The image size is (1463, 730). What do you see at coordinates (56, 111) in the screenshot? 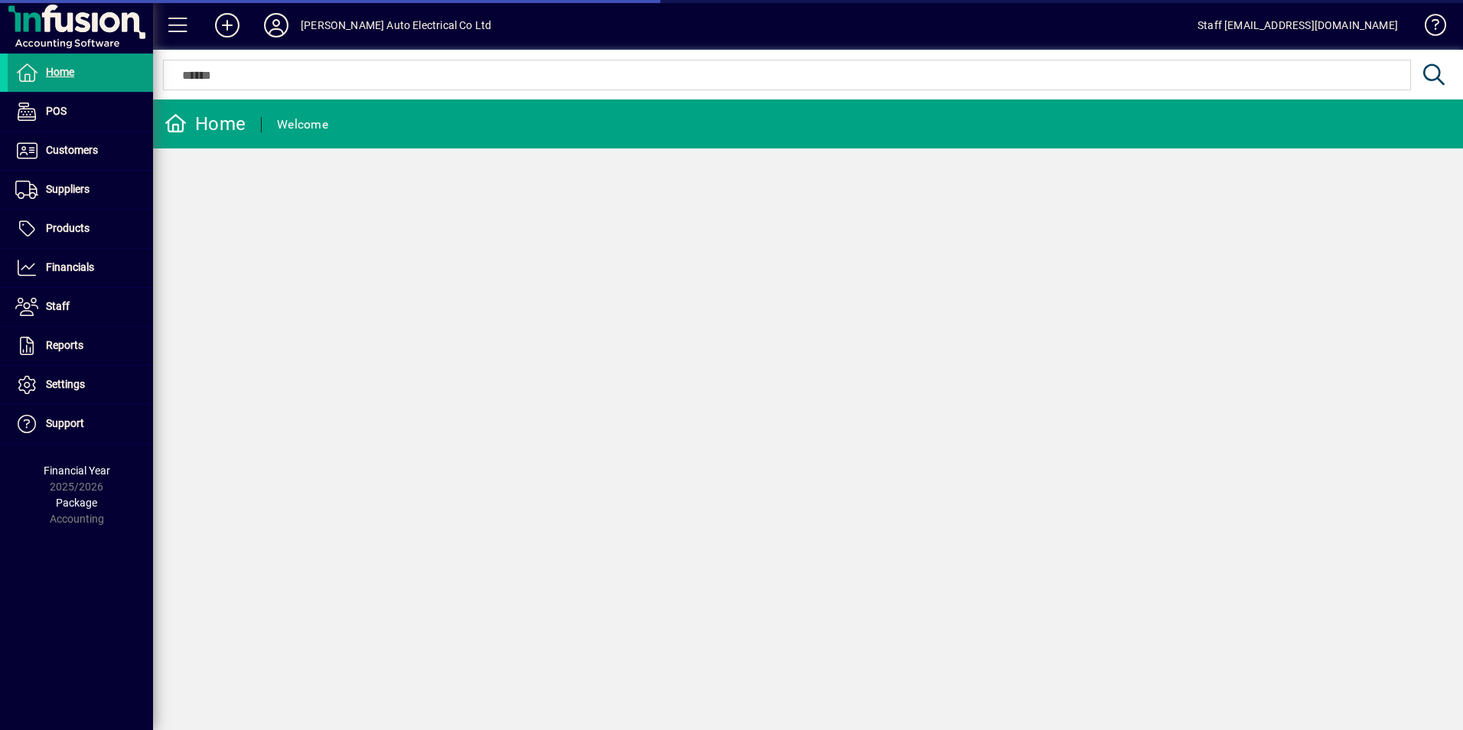
I see `span: POS` at bounding box center [56, 111].